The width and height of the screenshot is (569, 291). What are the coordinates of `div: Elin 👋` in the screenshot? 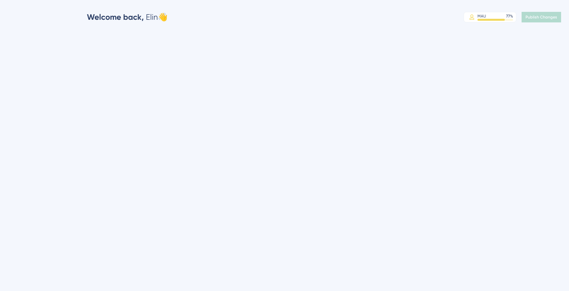 It's located at (127, 17).